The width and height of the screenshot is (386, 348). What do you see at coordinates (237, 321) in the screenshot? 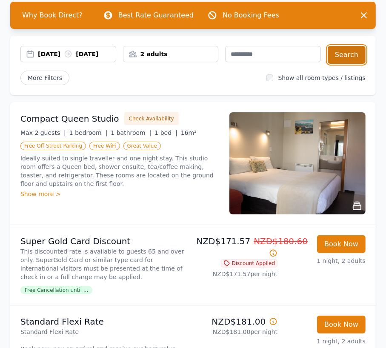
I see `p: NZD$181.00` at bounding box center [237, 321].